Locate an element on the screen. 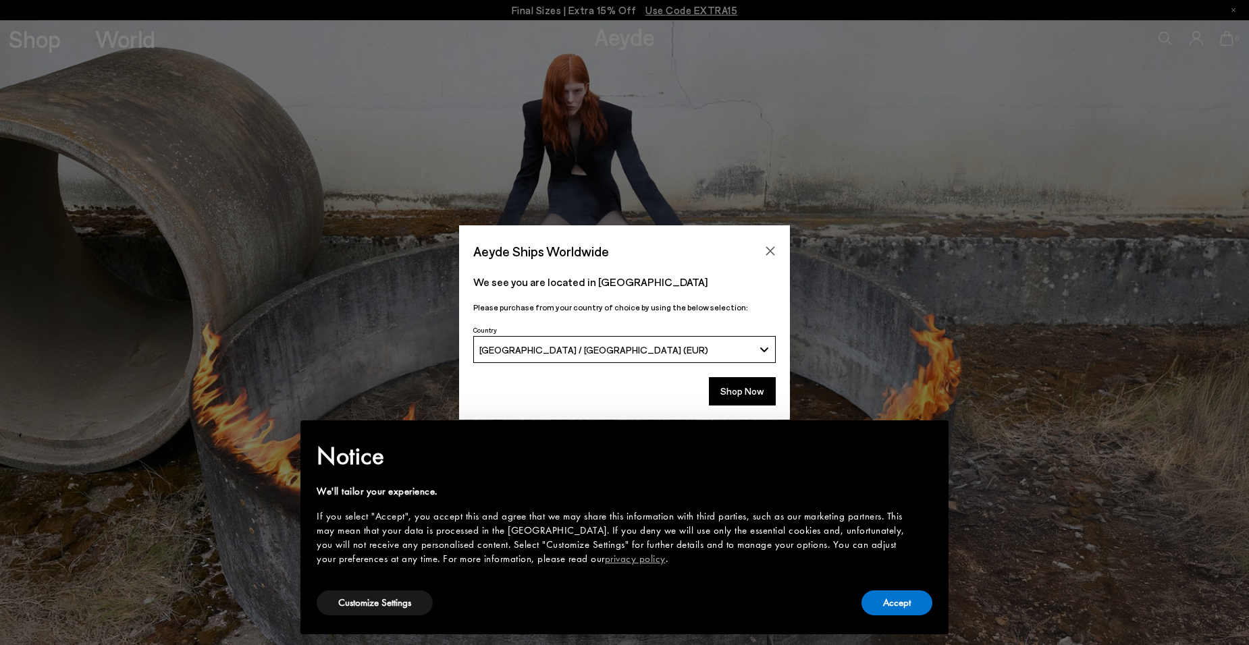 This screenshot has height=645, width=1249. button: Close this notice is located at coordinates (927, 441).